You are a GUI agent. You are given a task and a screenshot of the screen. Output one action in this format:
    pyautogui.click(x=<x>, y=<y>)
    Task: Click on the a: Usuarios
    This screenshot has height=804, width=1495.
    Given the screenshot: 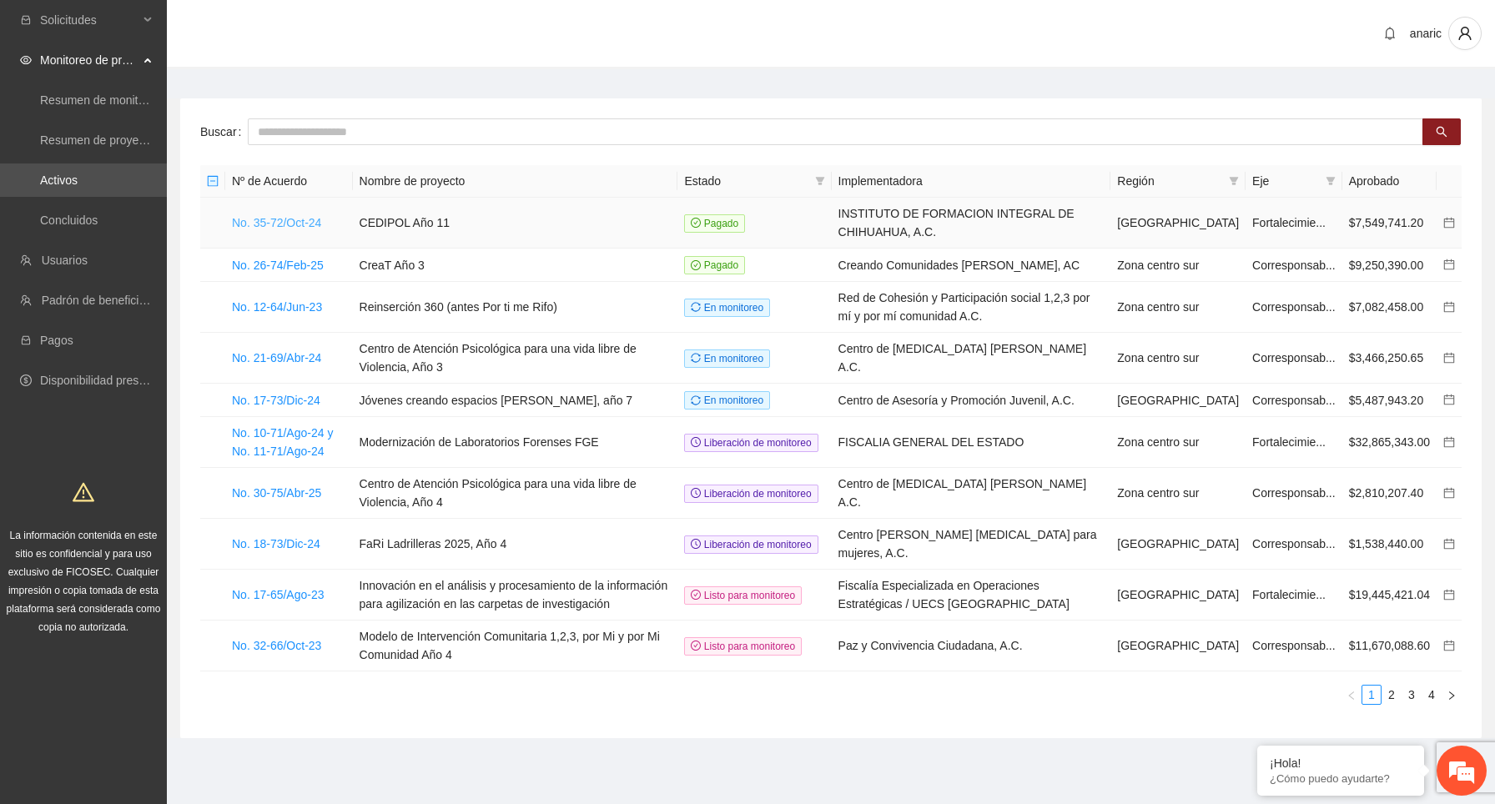 What is the action you would take?
    pyautogui.click(x=64, y=260)
    